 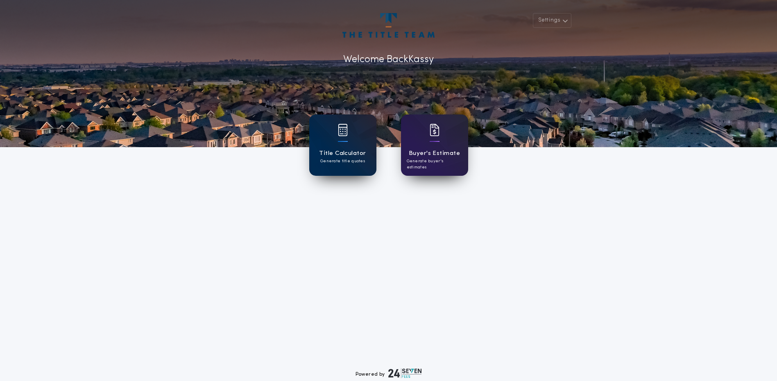 I want to click on p: Generate buyer's estimates, so click(x=434, y=165).